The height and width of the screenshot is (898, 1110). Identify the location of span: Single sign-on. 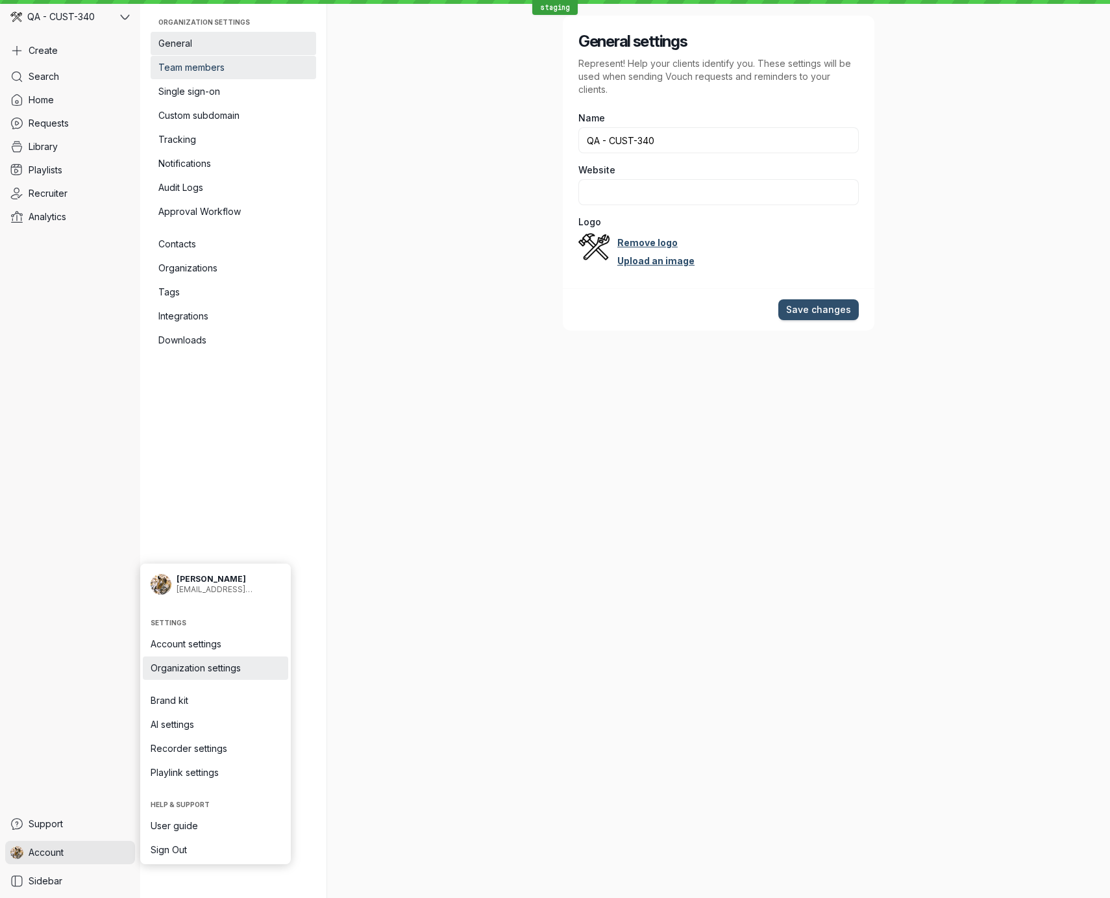
(233, 92).